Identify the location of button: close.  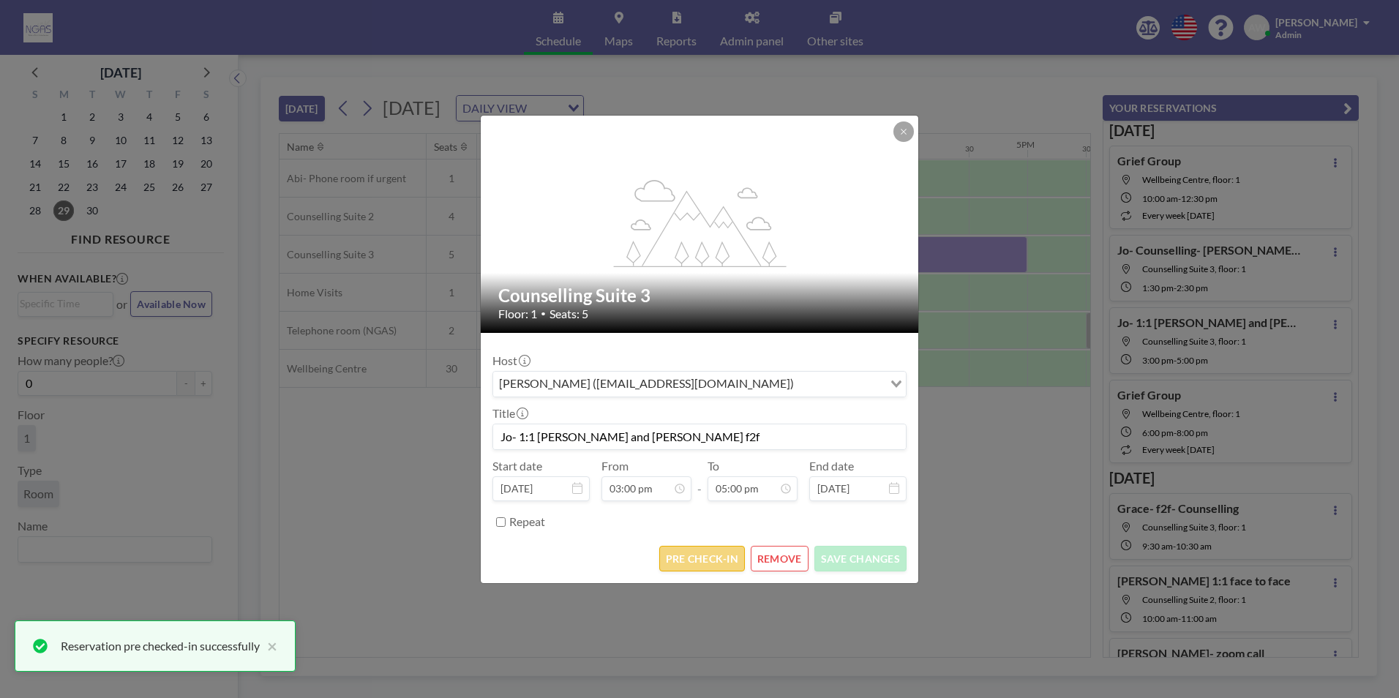
(269, 646).